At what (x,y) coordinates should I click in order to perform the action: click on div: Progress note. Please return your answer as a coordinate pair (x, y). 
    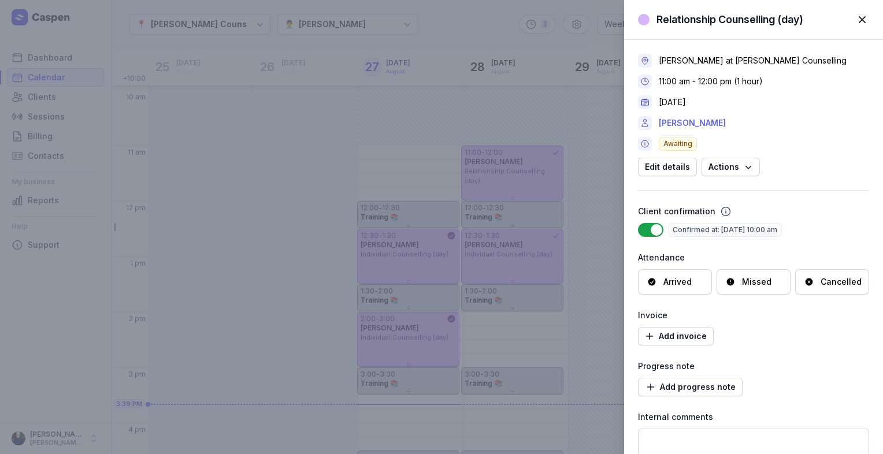
    Looking at the image, I should click on (754, 367).